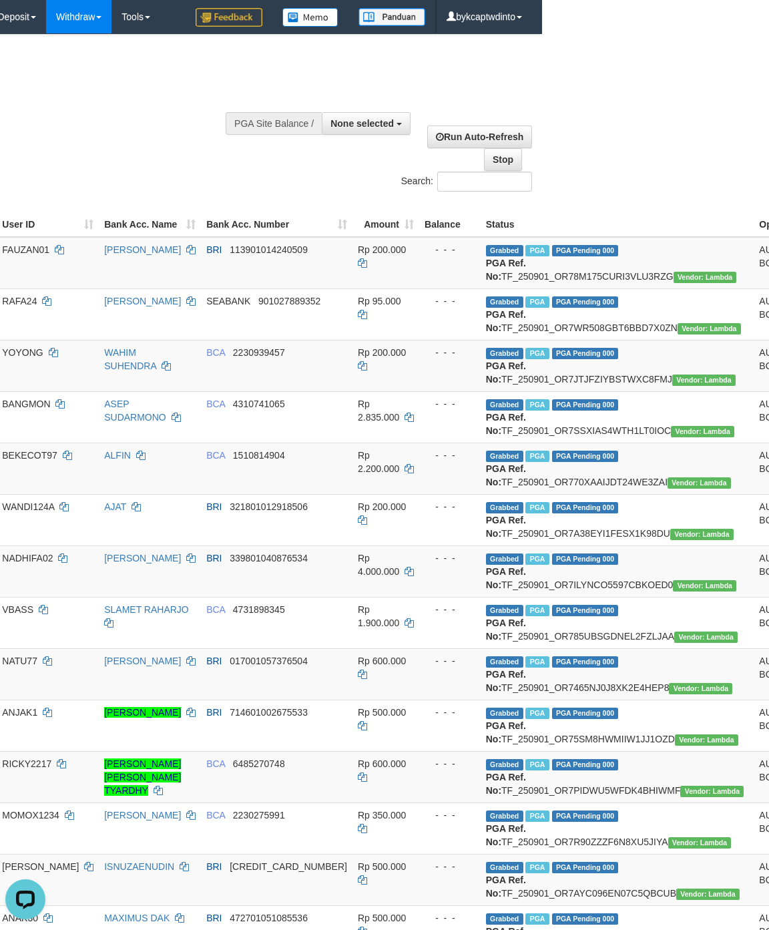 The height and width of the screenshot is (930, 769). What do you see at coordinates (259, 455) in the screenshot?
I see `span: Copy 1510814904 to clipboard` at bounding box center [259, 455].